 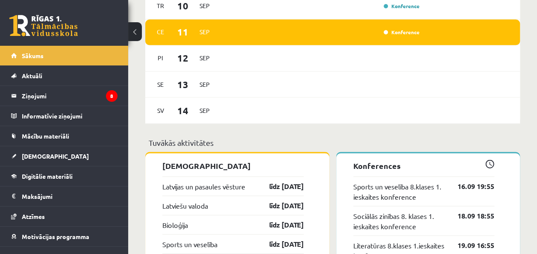 I want to click on a: Bioloģija, so click(x=175, y=224).